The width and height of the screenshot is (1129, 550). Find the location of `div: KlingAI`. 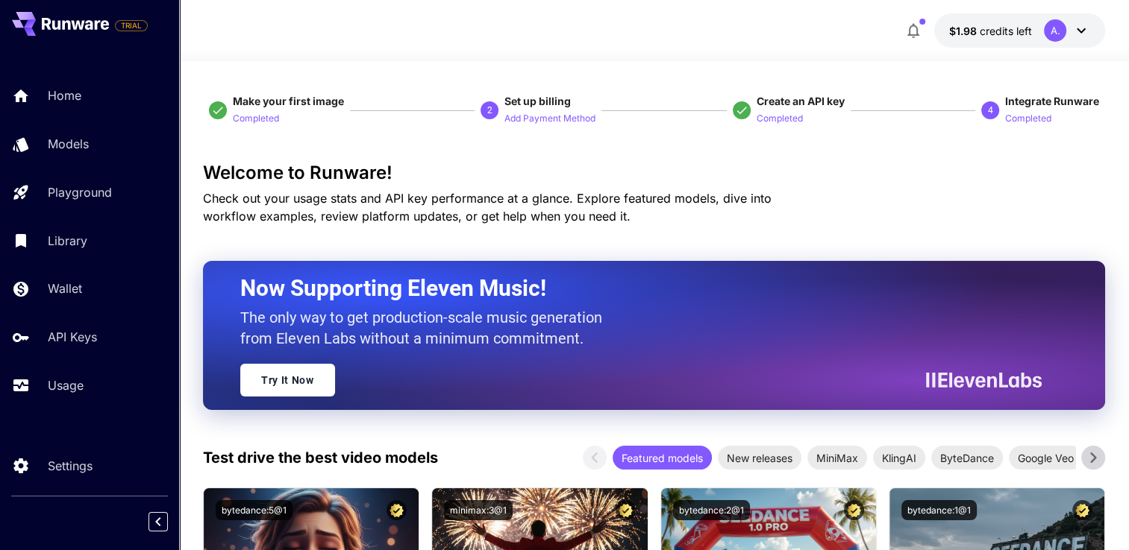

div: KlingAI is located at coordinates (899, 458).